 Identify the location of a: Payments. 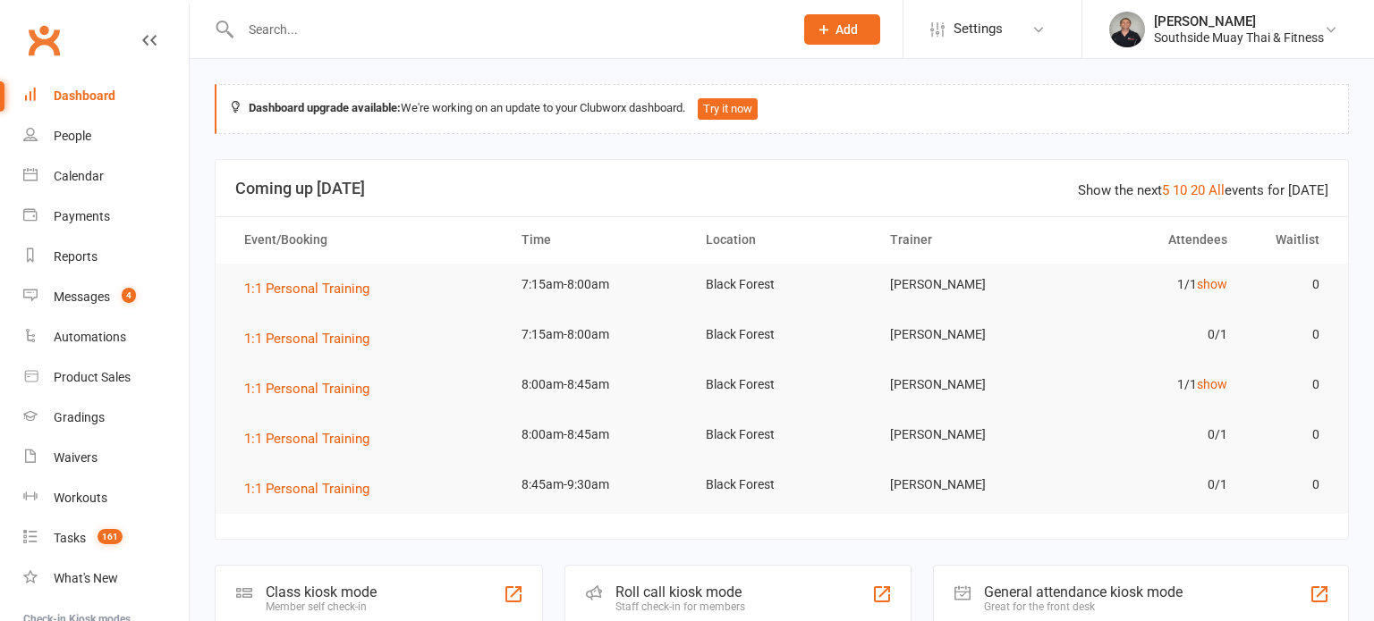
(106, 216).